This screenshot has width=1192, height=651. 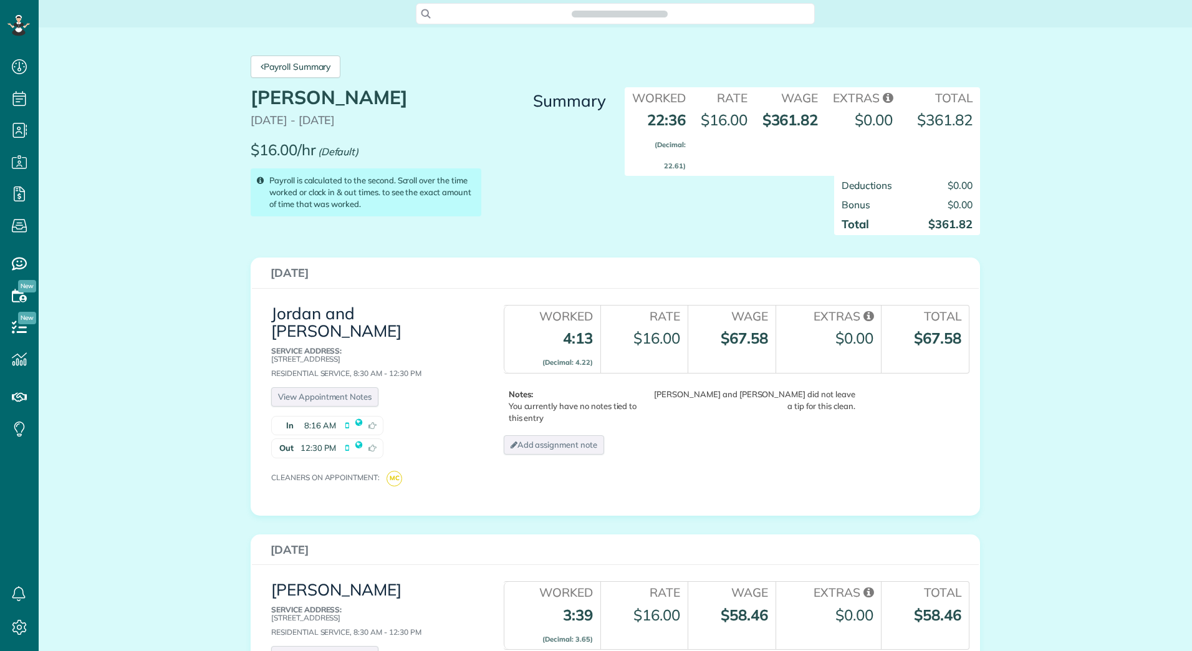 What do you see at coordinates (325, 396) in the screenshot?
I see `a: View Appointment Notes` at bounding box center [325, 396].